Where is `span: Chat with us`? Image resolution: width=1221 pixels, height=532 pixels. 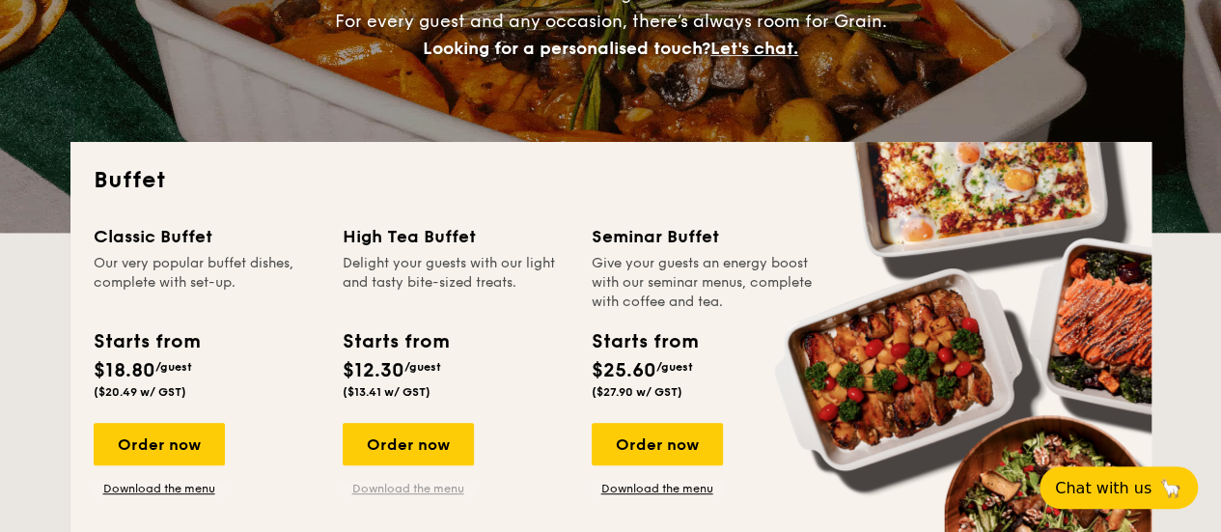 span: Chat with us is located at coordinates (1103, 488).